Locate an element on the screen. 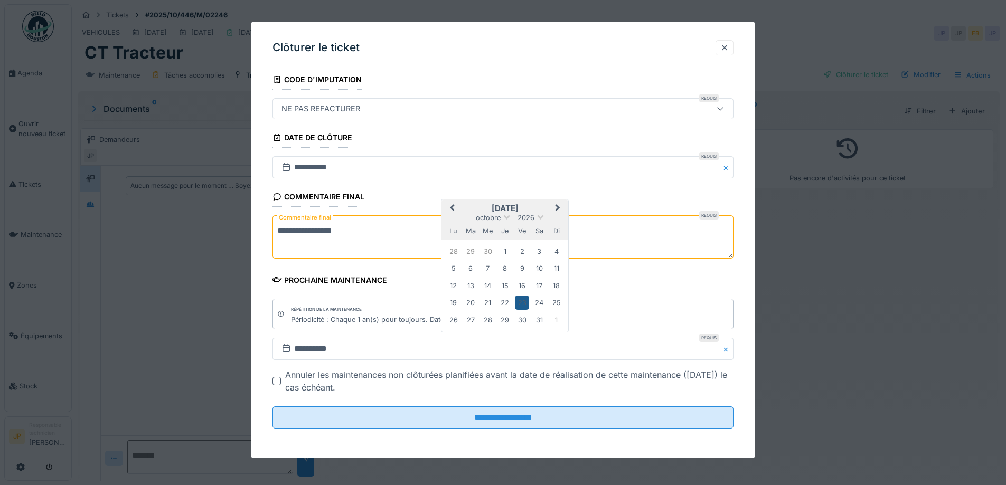 The height and width of the screenshot is (485, 1006). div: Code d'imputation is located at coordinates (317, 81).